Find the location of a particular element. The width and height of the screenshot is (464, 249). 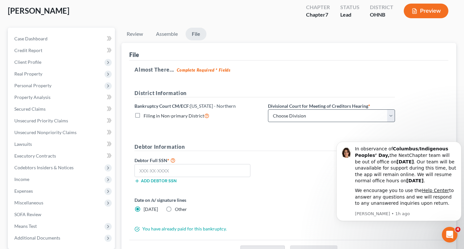

a: Case Dashboard is located at coordinates (62, 39).